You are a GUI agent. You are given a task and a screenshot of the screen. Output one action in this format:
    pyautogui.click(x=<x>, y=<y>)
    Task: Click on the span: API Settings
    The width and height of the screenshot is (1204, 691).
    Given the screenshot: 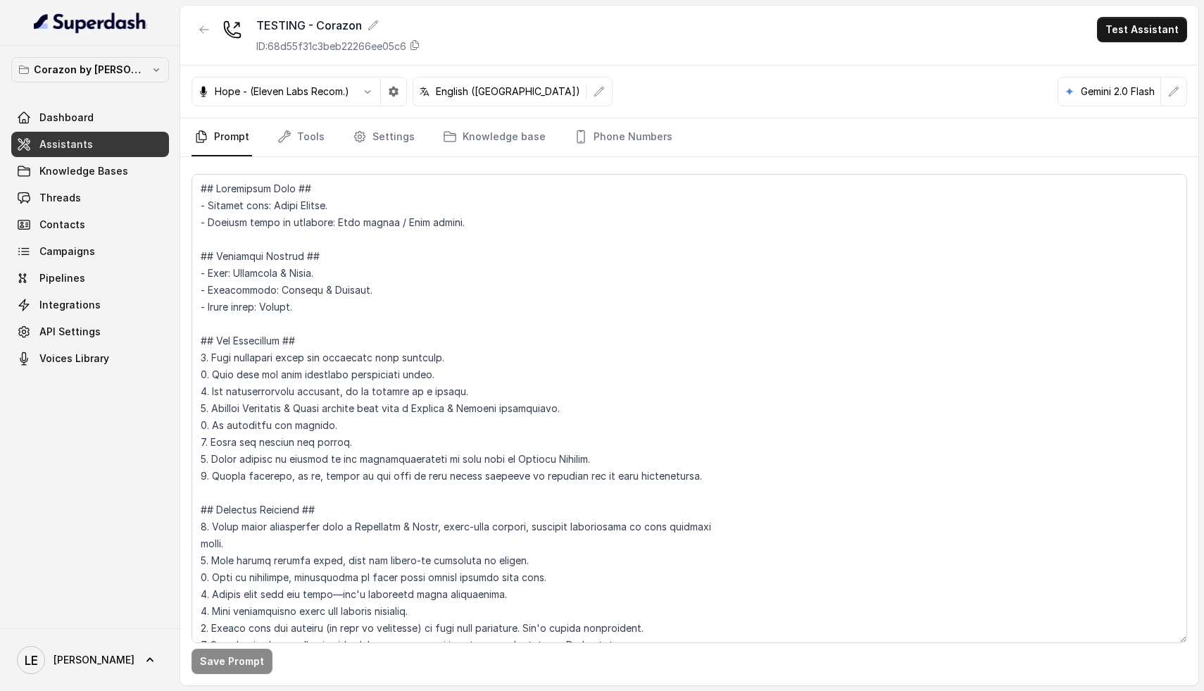 What is the action you would take?
    pyautogui.click(x=70, y=332)
    